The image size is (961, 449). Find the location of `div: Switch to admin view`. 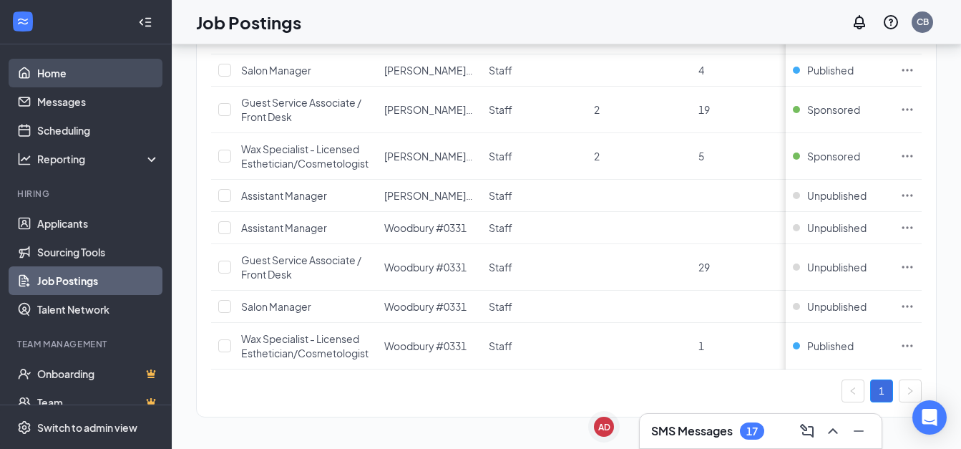

div: Switch to admin view is located at coordinates (87, 427).